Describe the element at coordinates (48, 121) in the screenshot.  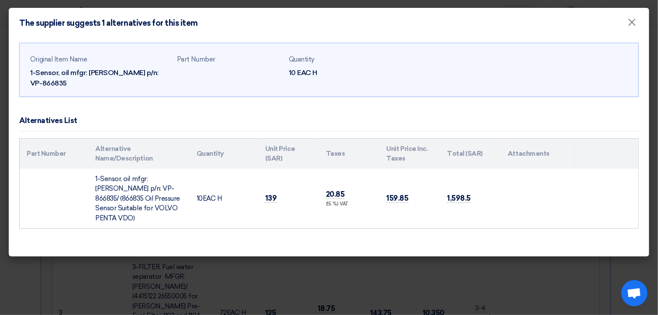
I see `div: Alternatives List` at that location.